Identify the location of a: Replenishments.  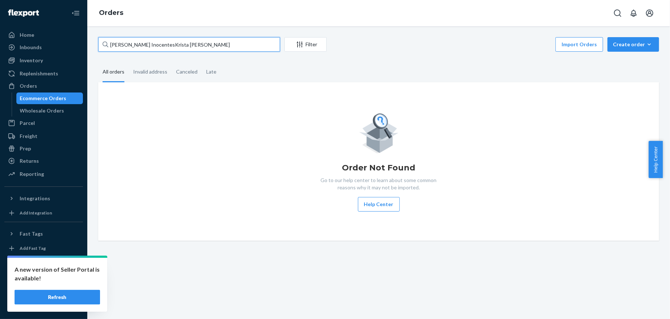
(44, 73).